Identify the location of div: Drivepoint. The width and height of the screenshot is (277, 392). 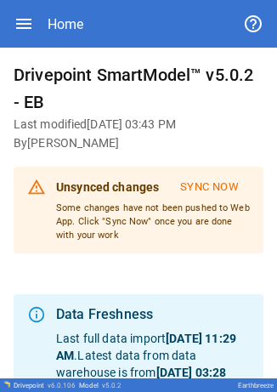
(44, 385).